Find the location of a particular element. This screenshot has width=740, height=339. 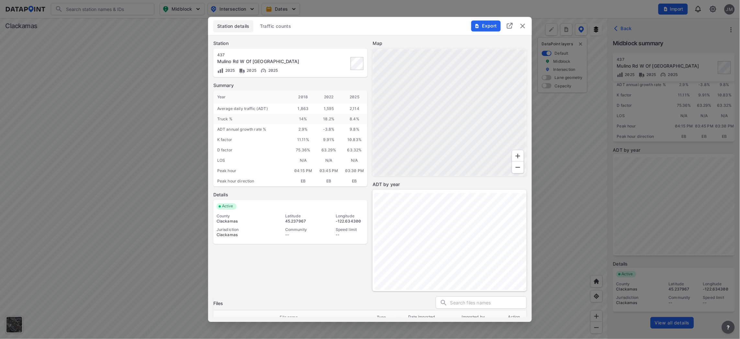

div: Truck % is located at coordinates (252, 119).